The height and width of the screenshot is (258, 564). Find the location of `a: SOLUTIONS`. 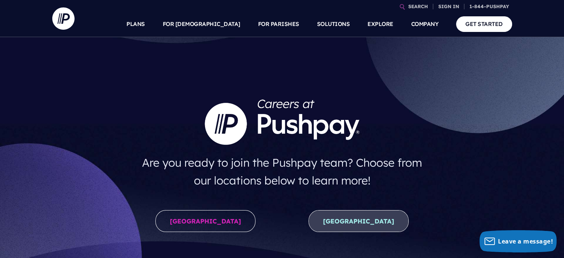

a: SOLUTIONS is located at coordinates (333, 24).